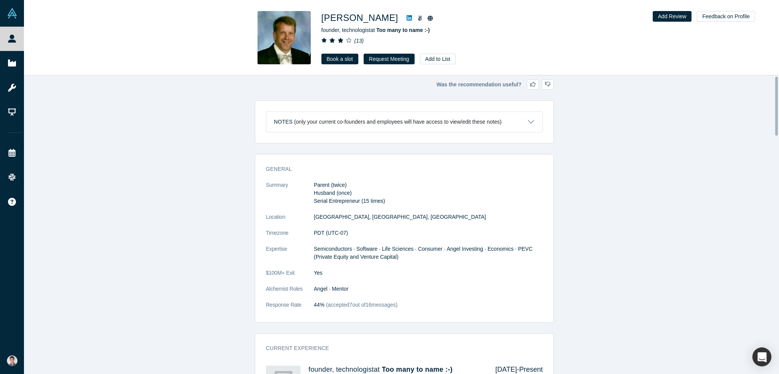  Describe the element at coordinates (428, 193) in the screenshot. I see `p: Parent (twice) Husband (once) Serial Entrepreneur (15 times)` at that location.